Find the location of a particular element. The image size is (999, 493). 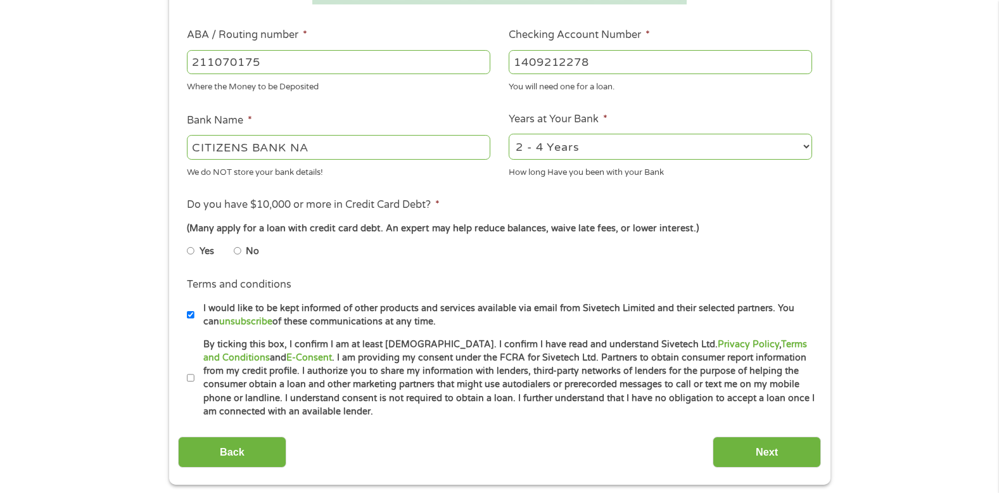

input: 263177916 is located at coordinates (338, 62).